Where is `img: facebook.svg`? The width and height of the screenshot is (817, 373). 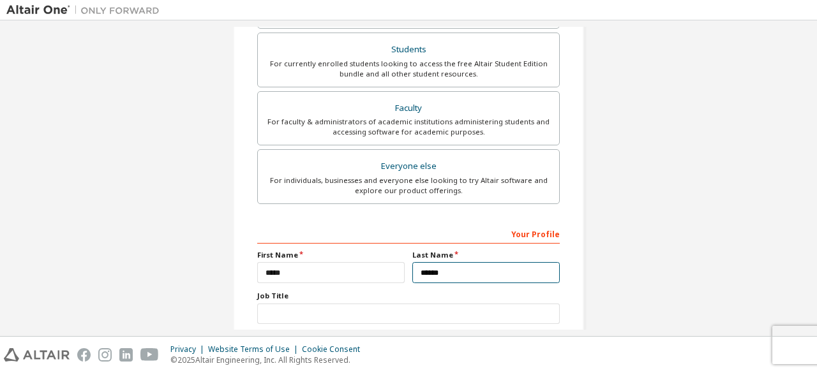
img: facebook.svg is located at coordinates (84, 355).